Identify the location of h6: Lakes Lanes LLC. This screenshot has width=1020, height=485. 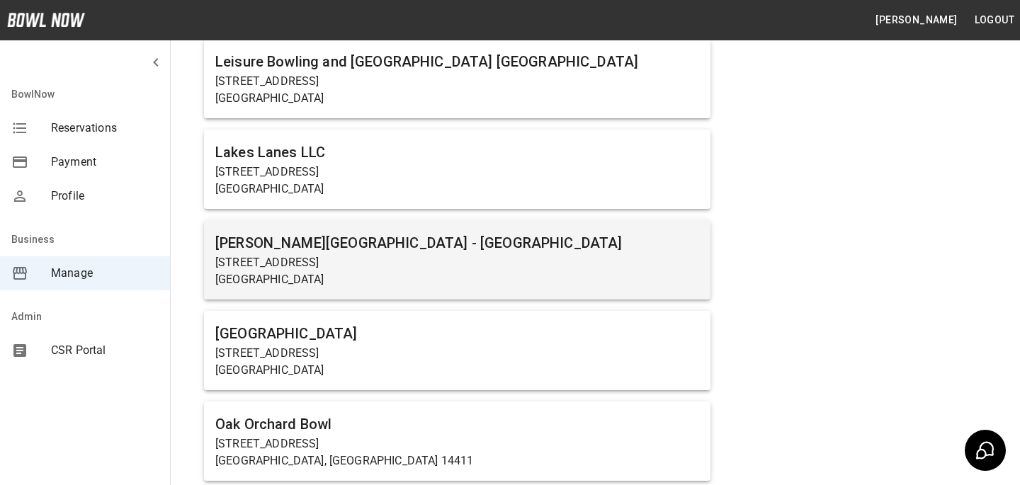
(457, 152).